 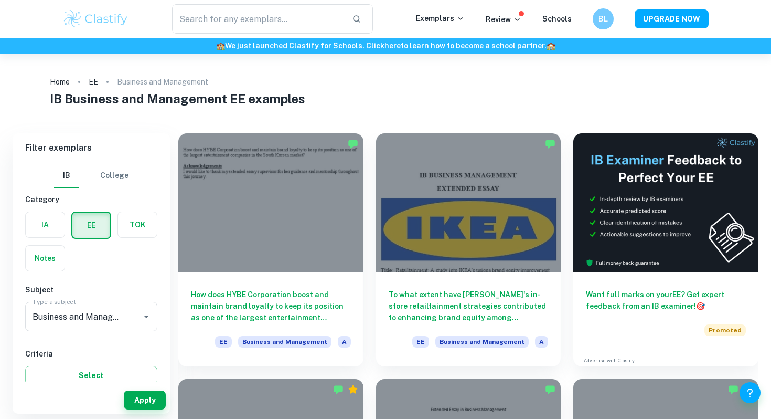 I want to click on p: Business and Management, so click(x=163, y=82).